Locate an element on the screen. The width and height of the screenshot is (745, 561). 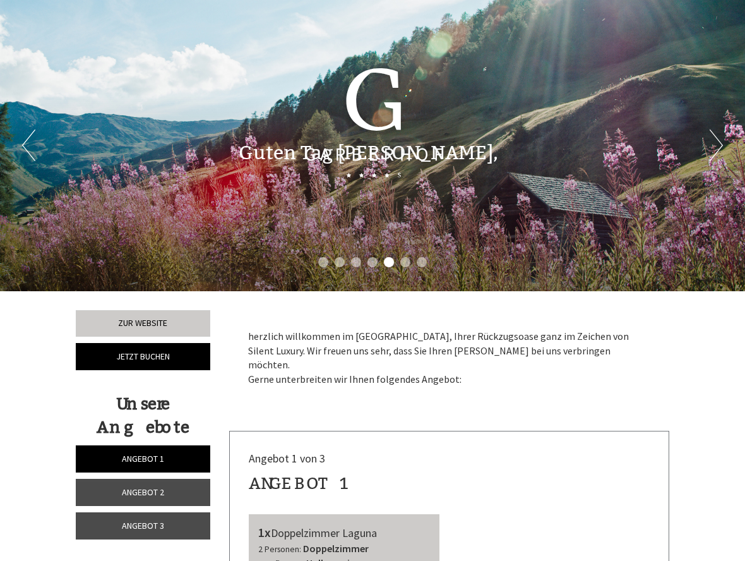
div: Angebot 1 is located at coordinates (299, 483).